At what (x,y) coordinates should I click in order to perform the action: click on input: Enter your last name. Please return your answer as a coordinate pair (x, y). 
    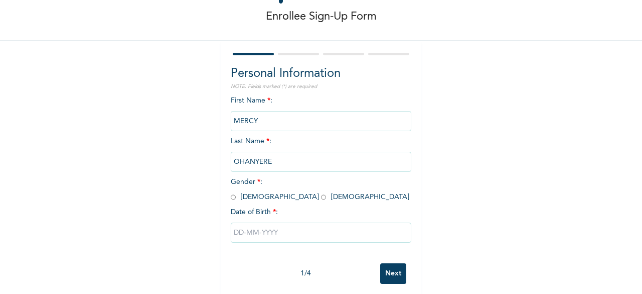
    Looking at the image, I should click on (321, 162).